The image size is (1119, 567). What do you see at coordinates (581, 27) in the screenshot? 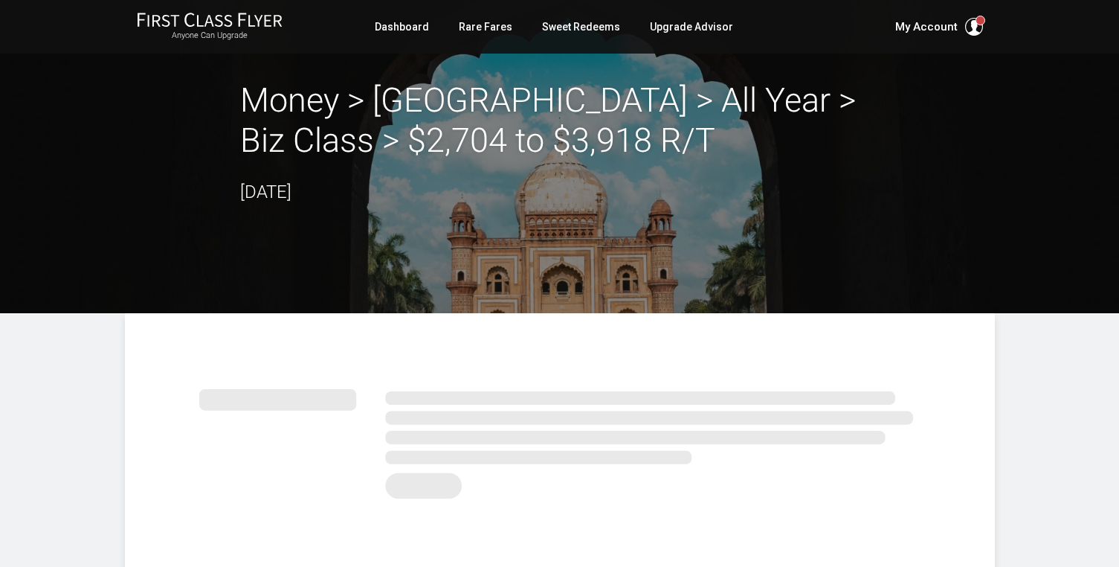
I see `a: Sweet Redeems` at bounding box center [581, 27].